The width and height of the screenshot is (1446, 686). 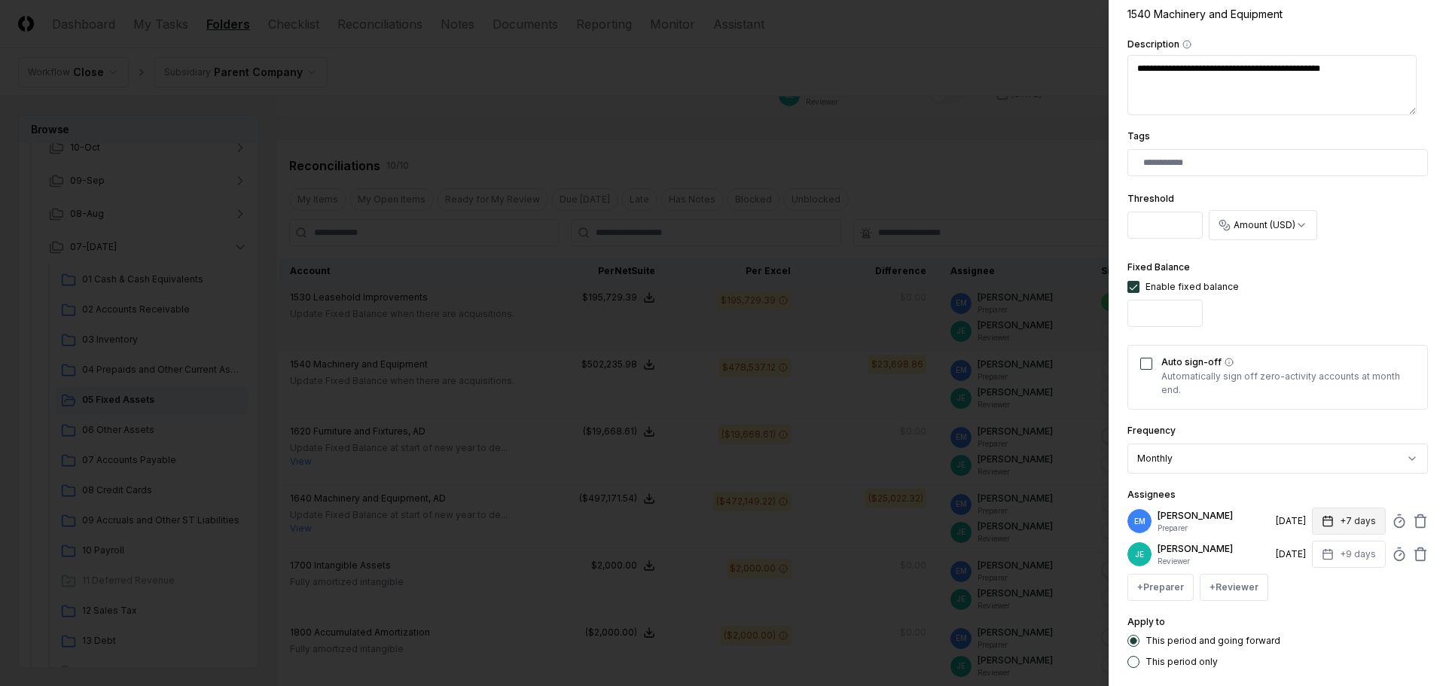 What do you see at coordinates (1161, 588) in the screenshot?
I see `button: +Preparer` at bounding box center [1161, 588].